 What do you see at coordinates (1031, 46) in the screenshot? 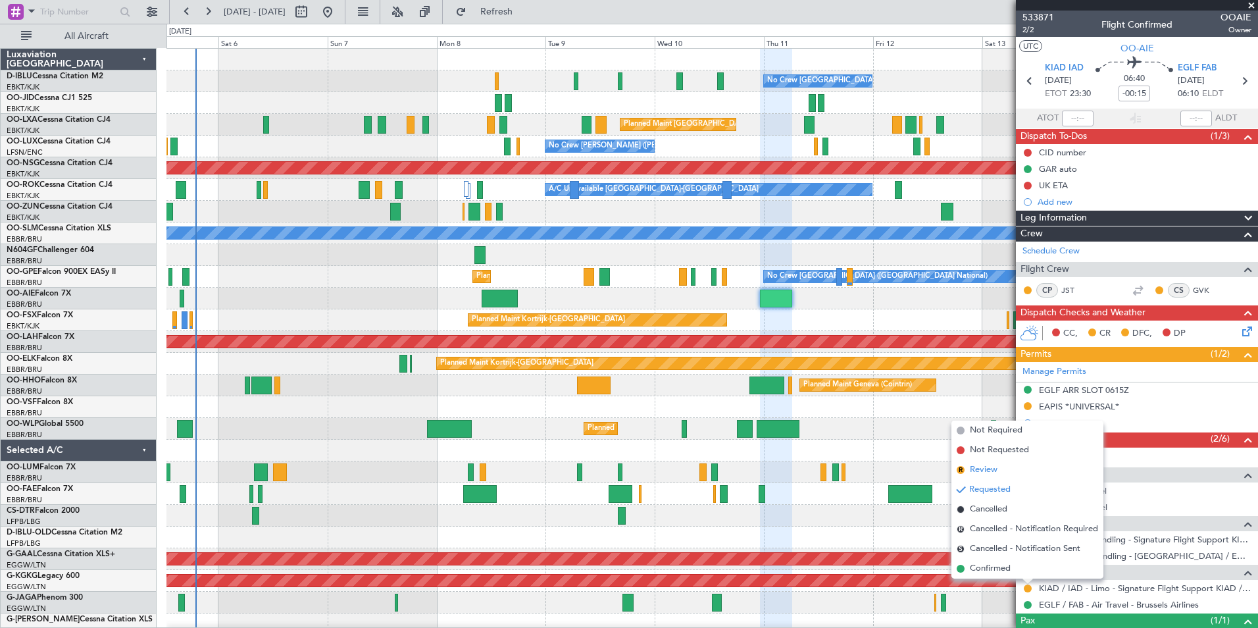
I see `button: UTC` at bounding box center [1031, 46].